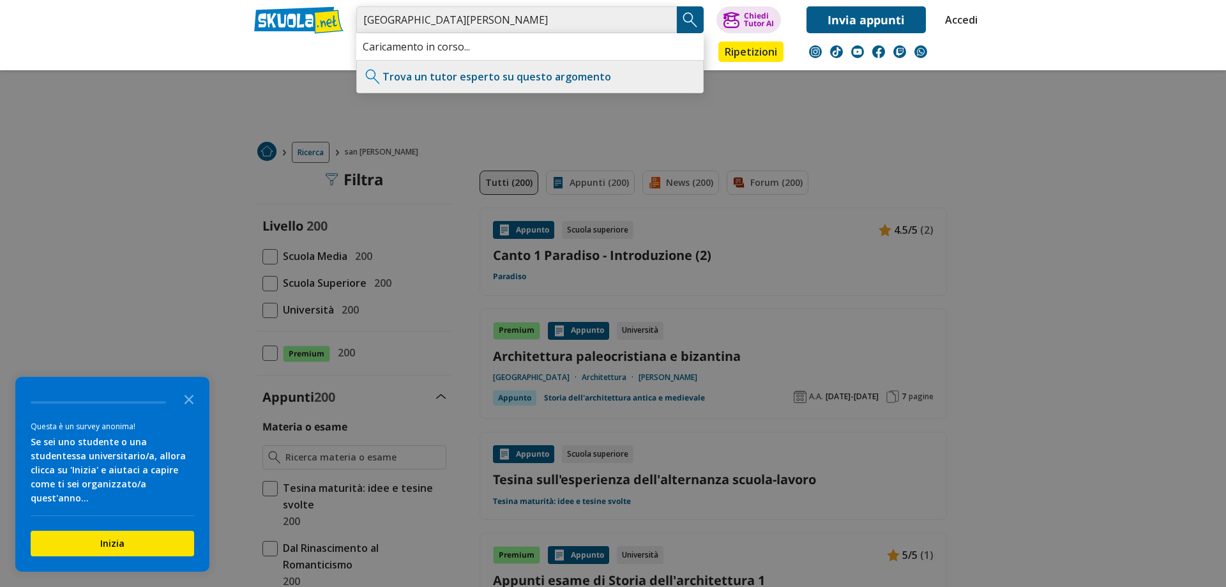  What do you see at coordinates (517, 20) in the screenshot?
I see `input: Cerca appunti, riassunti o versioni` at bounding box center [517, 20].